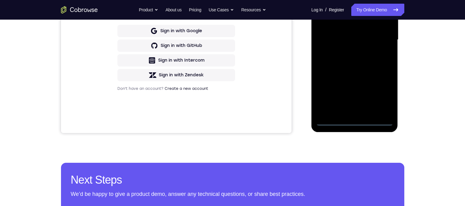 The image size is (465, 206). I want to click on div: Sign in with Intercom, so click(120, 133).